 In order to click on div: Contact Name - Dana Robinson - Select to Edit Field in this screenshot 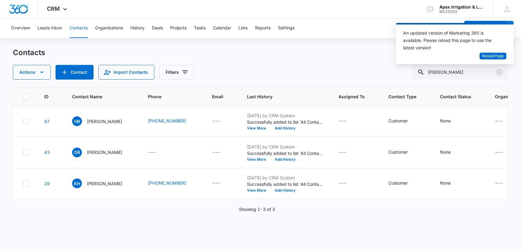, I will do `click(102, 153)`.